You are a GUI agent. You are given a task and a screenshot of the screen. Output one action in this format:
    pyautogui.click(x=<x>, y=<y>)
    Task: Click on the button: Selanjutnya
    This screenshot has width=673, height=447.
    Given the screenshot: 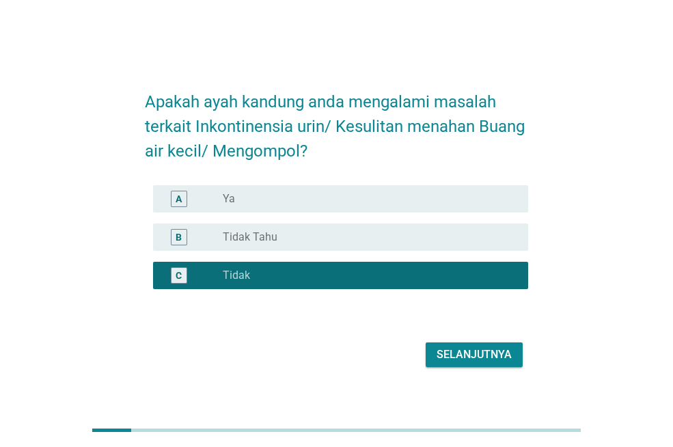 What is the action you would take?
    pyautogui.click(x=474, y=355)
    